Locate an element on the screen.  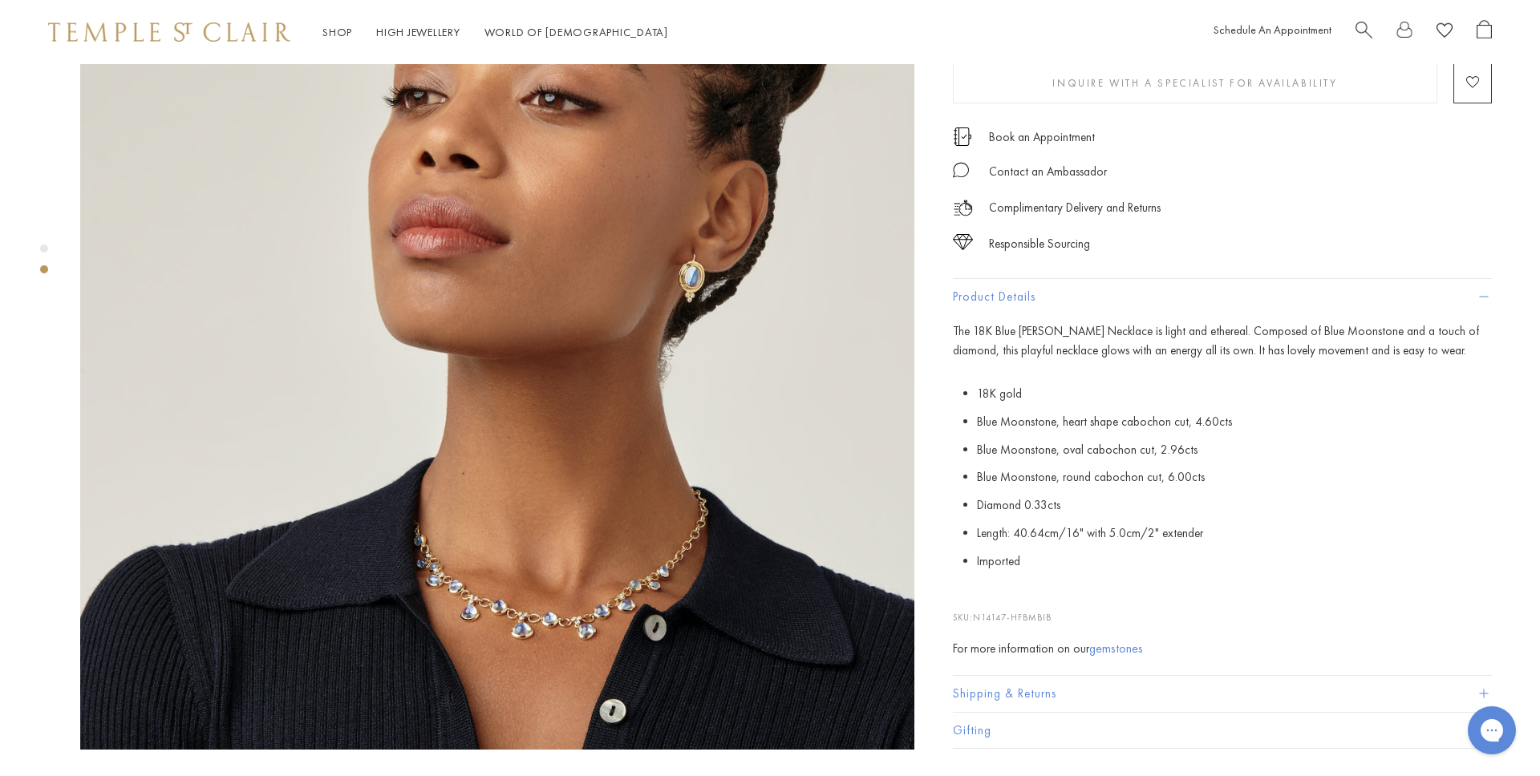
button: Gorgias live chat is located at coordinates (32, 30).